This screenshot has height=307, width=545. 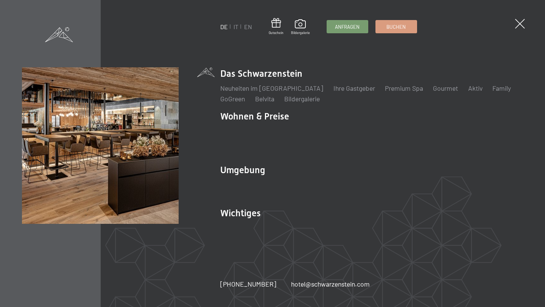 I want to click on a: Anfragen, so click(x=348, y=27).